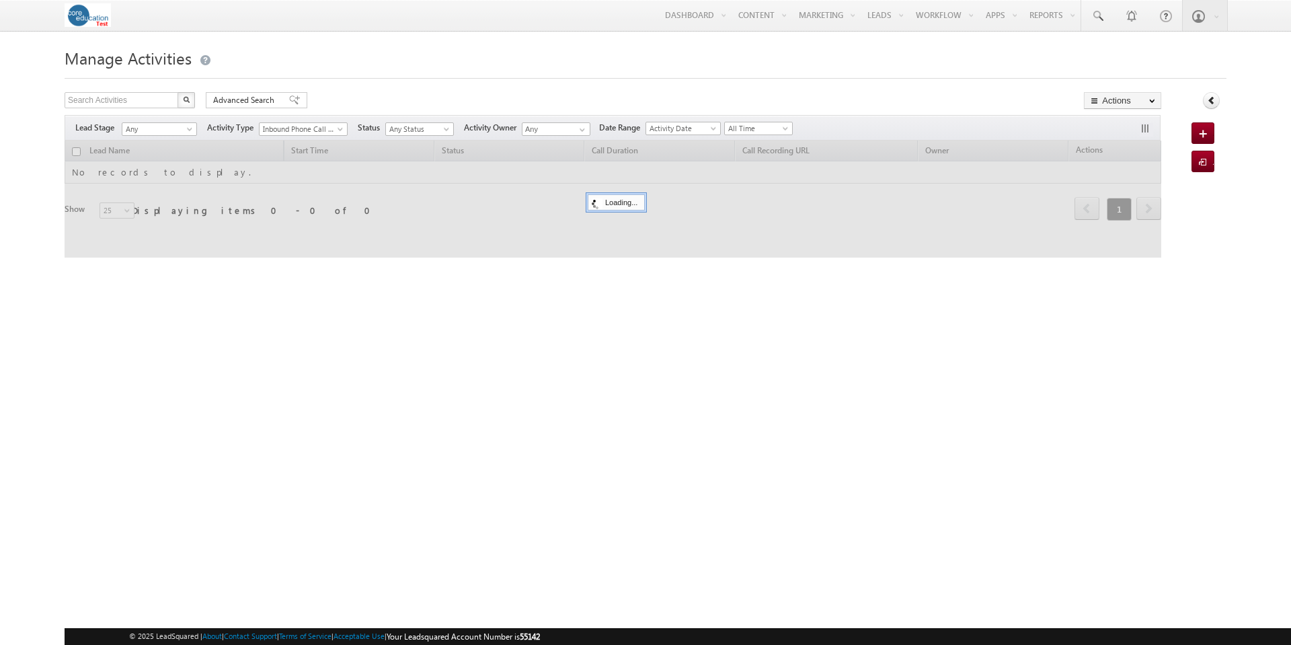 The height and width of the screenshot is (645, 1291). What do you see at coordinates (616, 202) in the screenshot?
I see `div: Loading...` at bounding box center [616, 202].